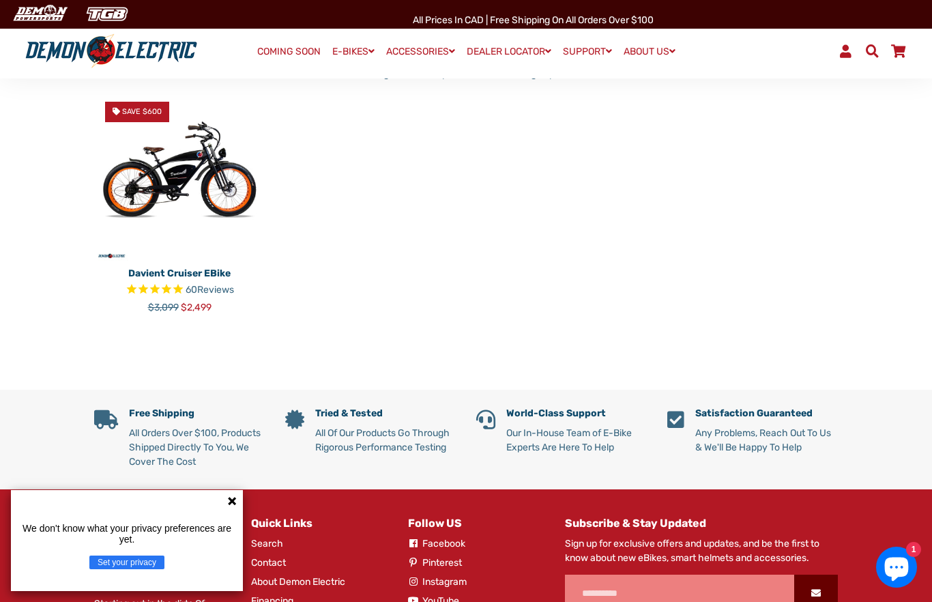 The width and height of the screenshot is (932, 602). I want to click on img: Demon Electric, so click(40, 14).